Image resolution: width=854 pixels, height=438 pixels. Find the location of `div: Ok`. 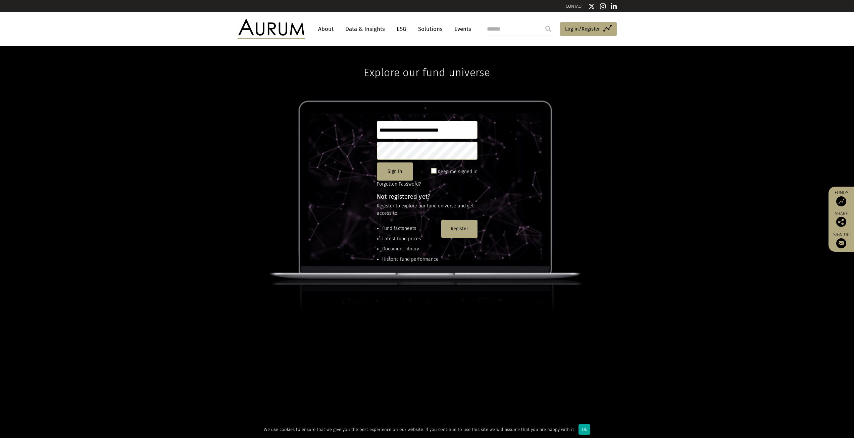

div: Ok is located at coordinates (584, 429).